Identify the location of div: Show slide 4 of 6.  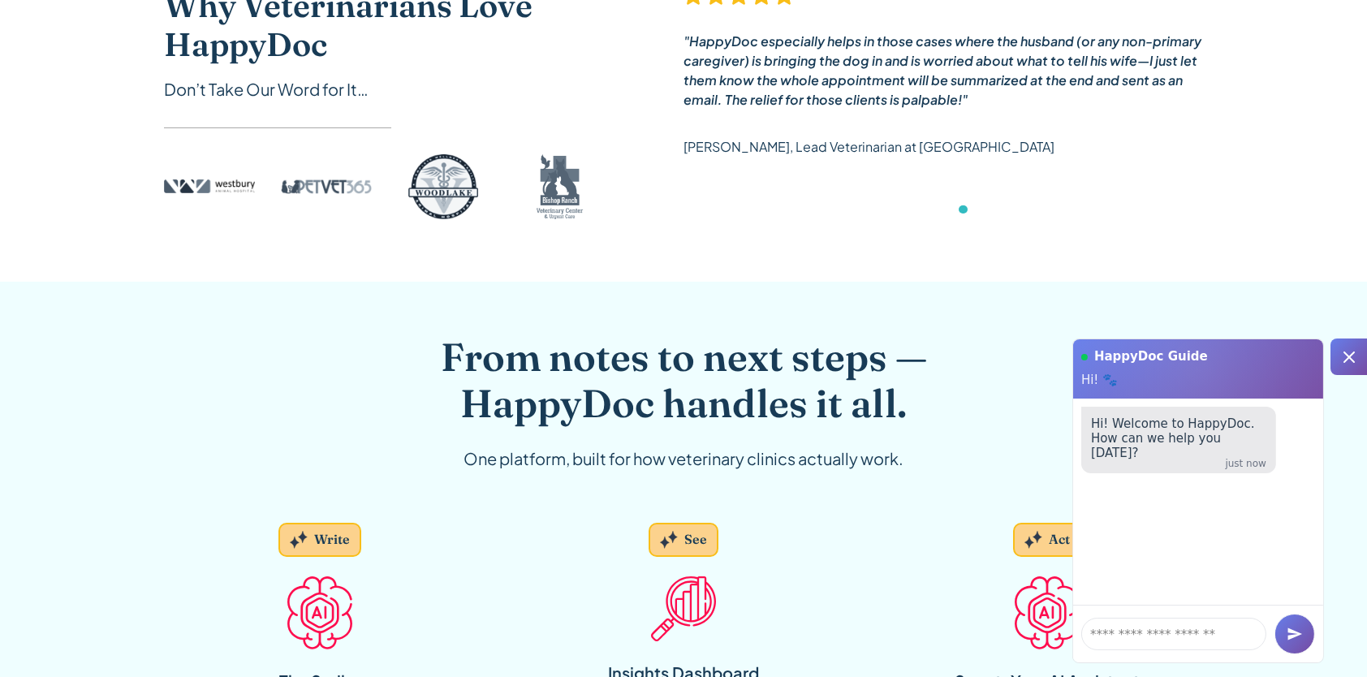
(950, 209).